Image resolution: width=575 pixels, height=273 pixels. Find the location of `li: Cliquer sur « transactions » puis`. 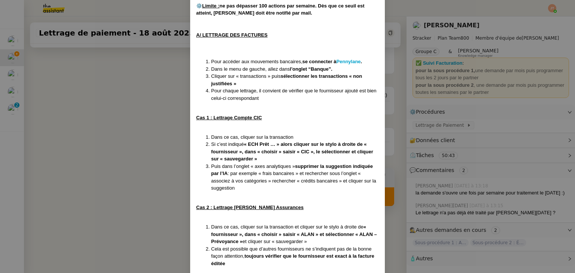

li: Cliquer sur « transactions » puis is located at coordinates (295, 80).